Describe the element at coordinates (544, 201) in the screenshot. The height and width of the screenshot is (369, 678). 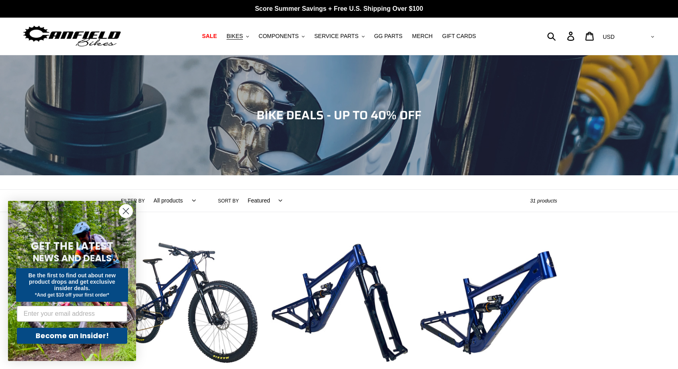
I see `span: 31 products` at that location.